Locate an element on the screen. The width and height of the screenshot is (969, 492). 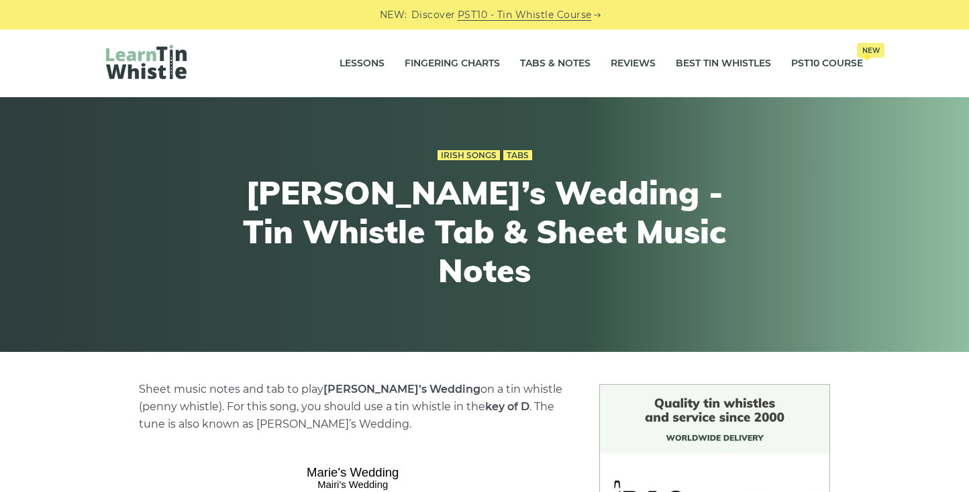
p: Sheet music notes and tab to play on a tin whistle (penny whistle). For this song, you should use... is located at coordinates (353, 407).